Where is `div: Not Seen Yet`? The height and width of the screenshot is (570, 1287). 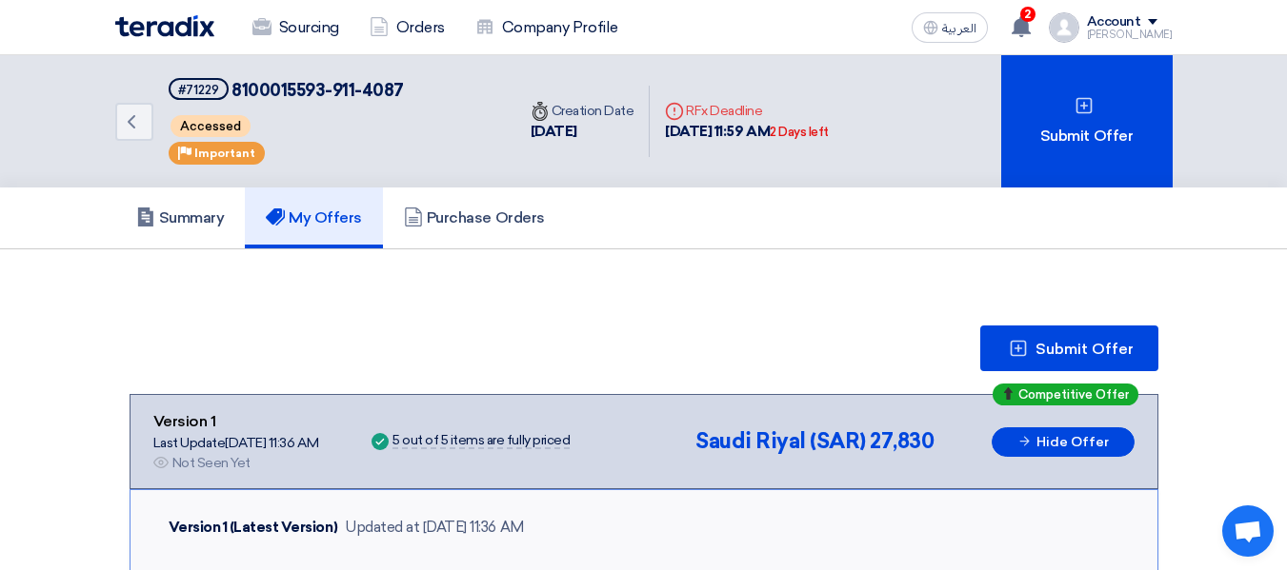
div: Not Seen Yet is located at coordinates (211, 463).